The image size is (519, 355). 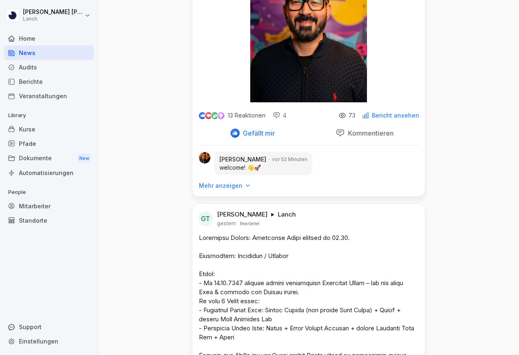 What do you see at coordinates (49, 206) in the screenshot?
I see `a: Mitarbeiter` at bounding box center [49, 206].